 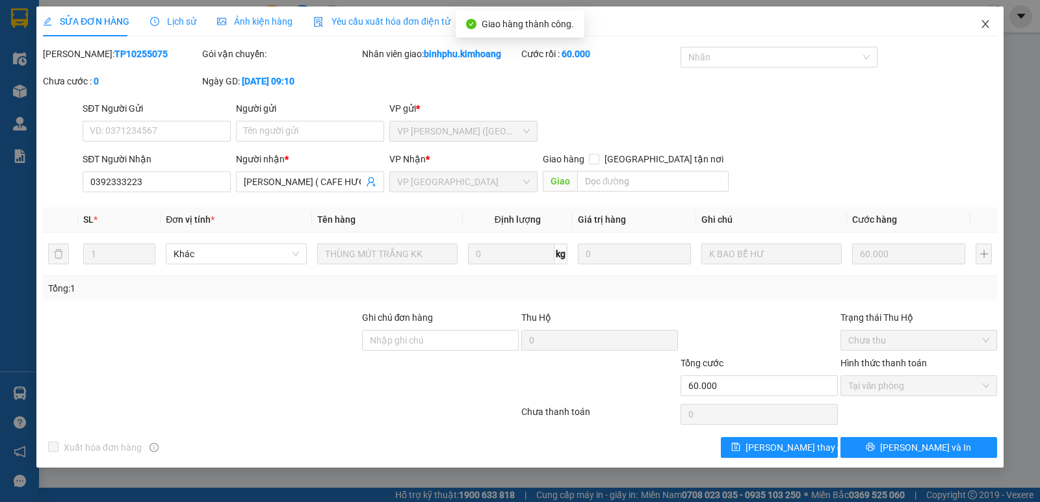 What do you see at coordinates (919, 318) in the screenshot?
I see `div: Trạng thái Thu Hộ` at bounding box center [919, 318].